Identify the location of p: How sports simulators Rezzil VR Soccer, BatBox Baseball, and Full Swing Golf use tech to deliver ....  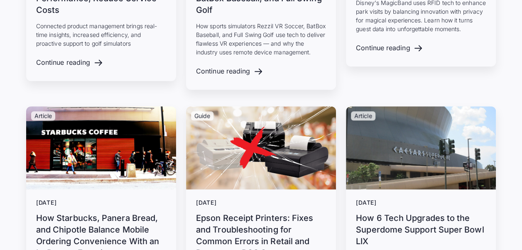
(261, 39).